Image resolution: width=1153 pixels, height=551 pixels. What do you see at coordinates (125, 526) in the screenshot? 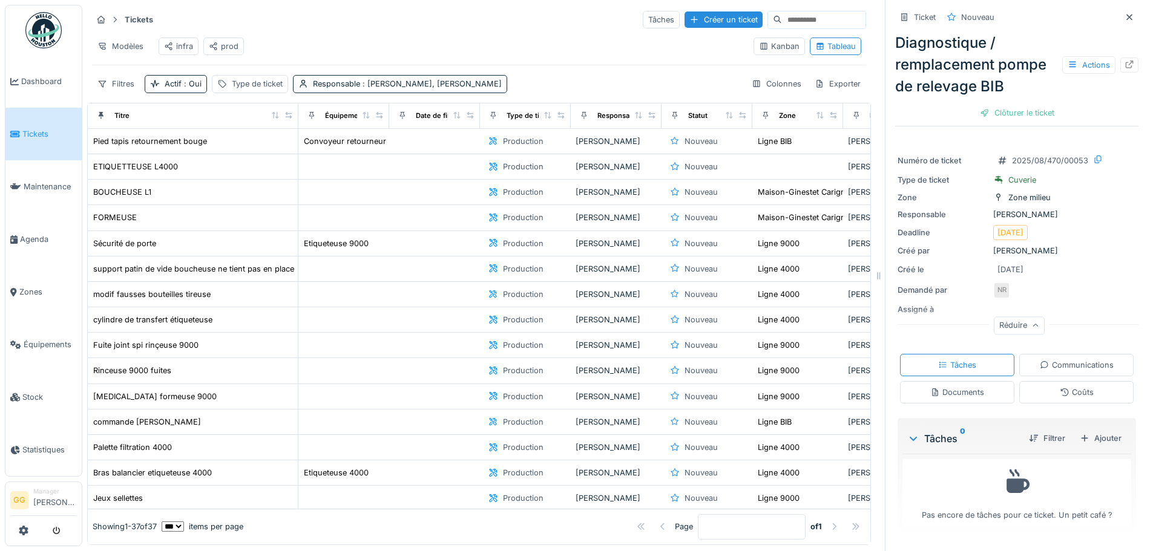
I see `div: Showing 1 - 37 of 37` at bounding box center [125, 526].